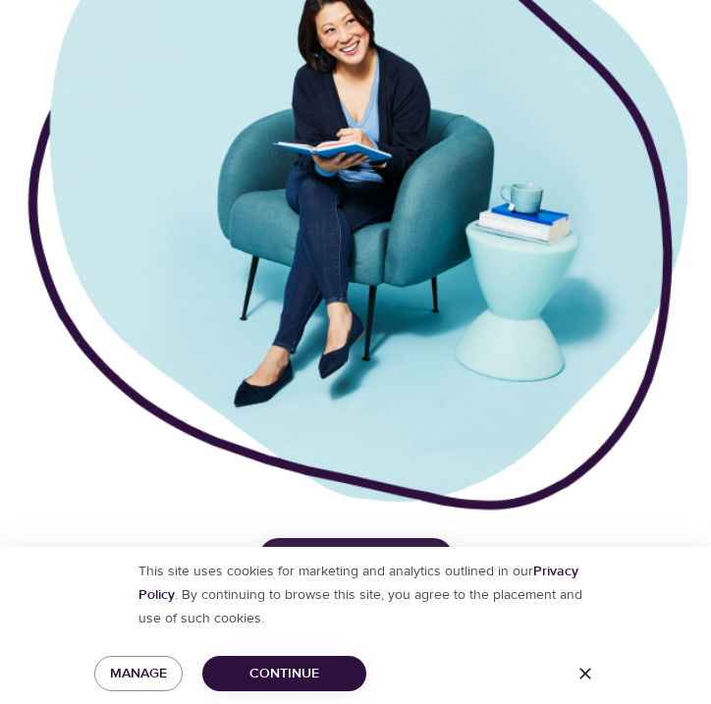 The height and width of the screenshot is (704, 711). Describe the element at coordinates (138, 673) in the screenshot. I see `span: Manage` at that location.